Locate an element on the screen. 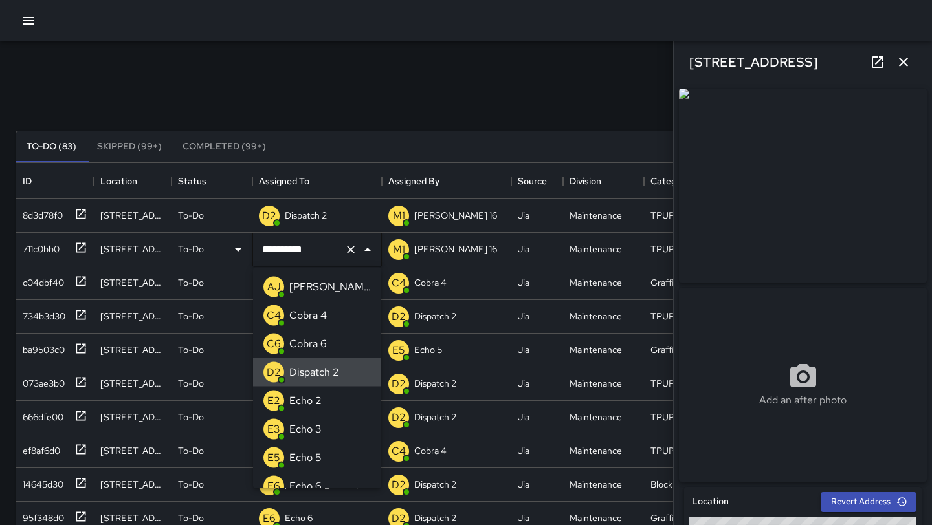  p: Echo 6 is located at coordinates (298, 518).